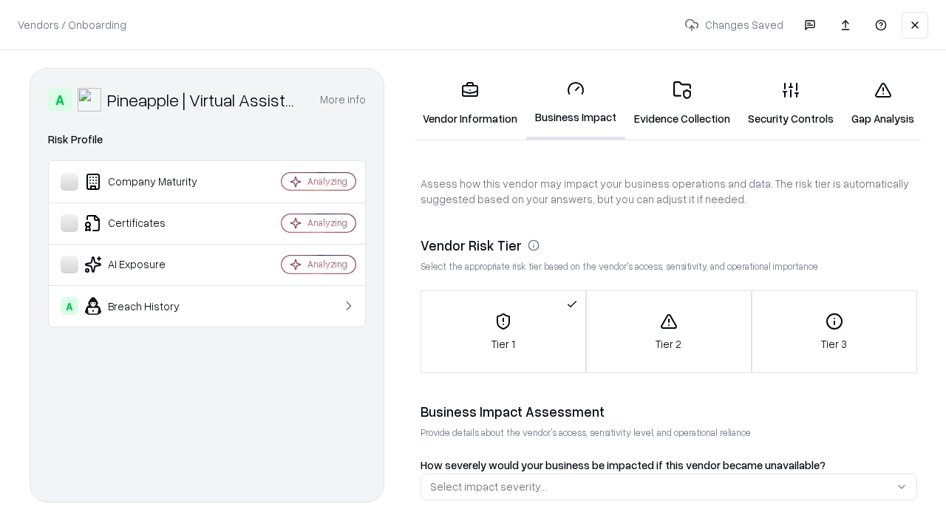 The width and height of the screenshot is (946, 532). What do you see at coordinates (883, 103) in the screenshot?
I see `a: Gap Analysis` at bounding box center [883, 103].